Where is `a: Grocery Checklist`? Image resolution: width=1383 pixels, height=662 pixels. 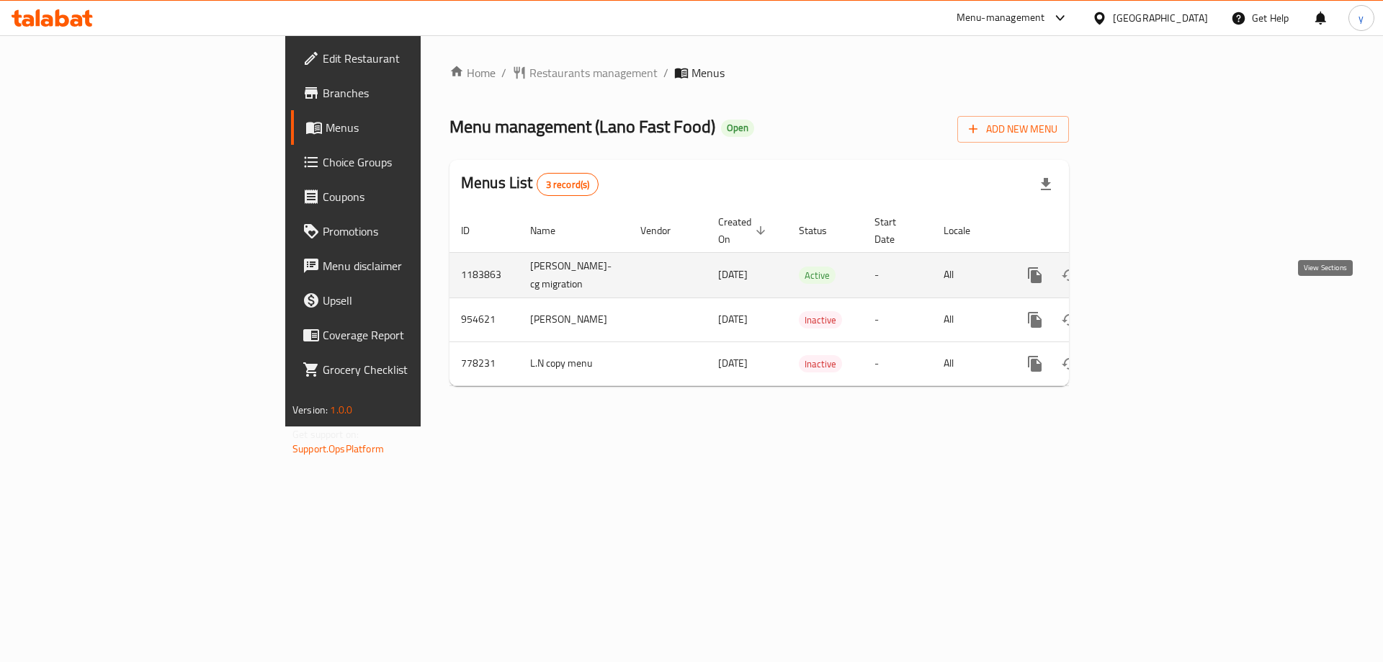 a: Grocery Checklist is located at coordinates (403, 369).